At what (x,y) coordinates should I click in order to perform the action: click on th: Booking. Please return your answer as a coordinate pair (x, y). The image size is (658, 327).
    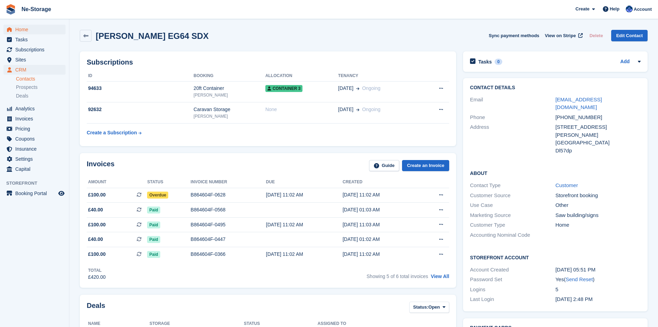
    Looking at the image, I should click on (229, 76).